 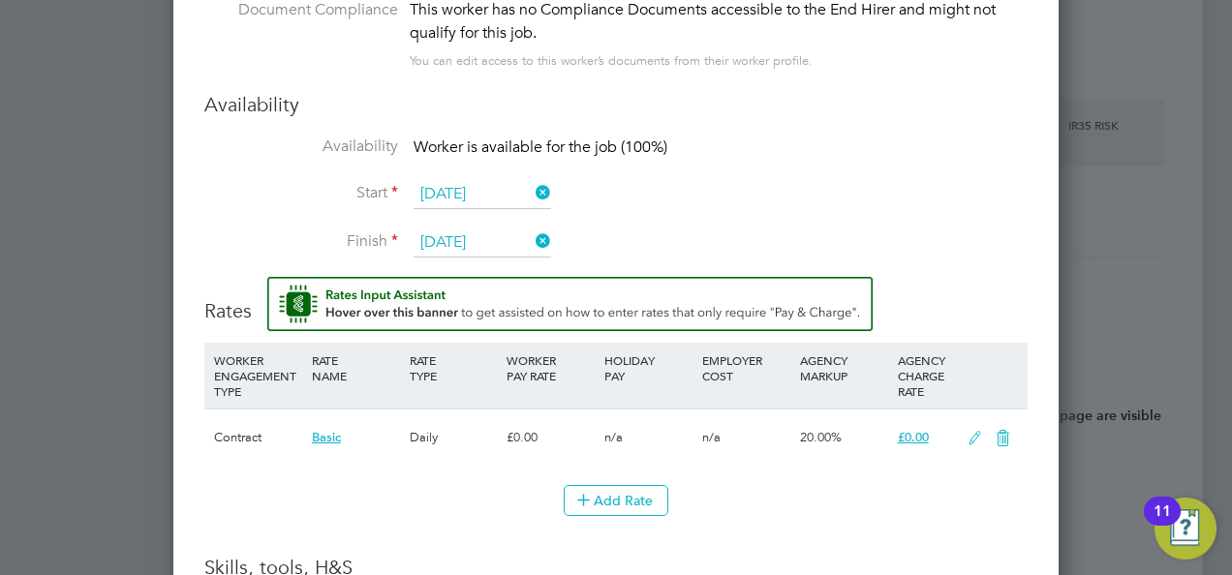 I want to click on div: 11, so click(x=1162, y=524).